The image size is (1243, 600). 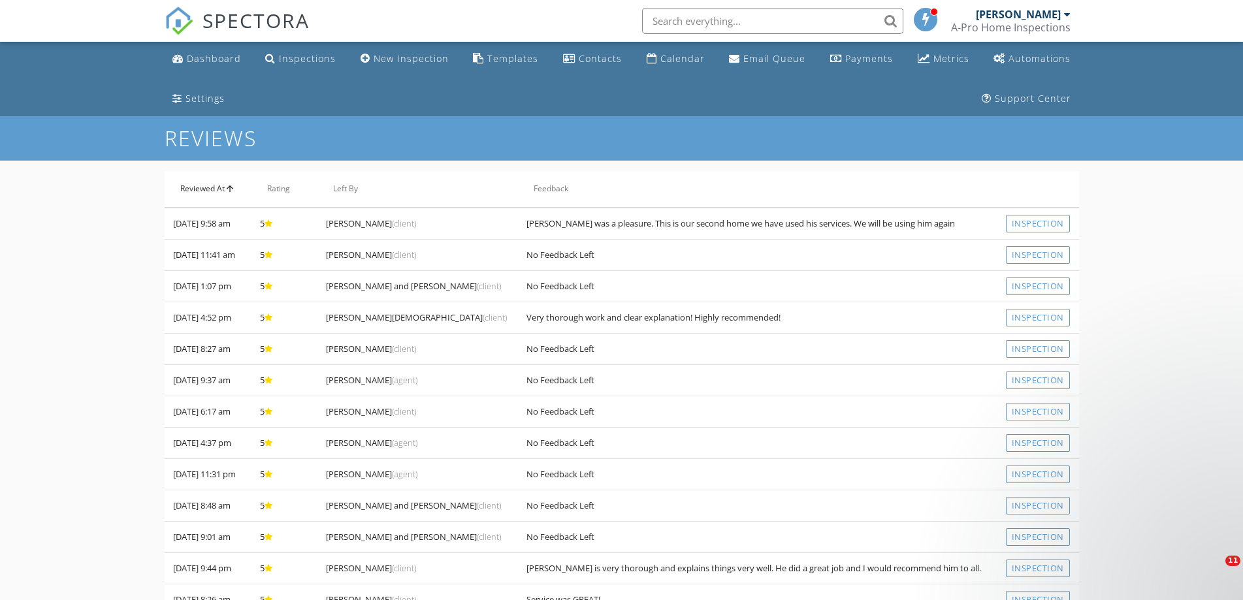 I want to click on a: Metrics, so click(x=943, y=59).